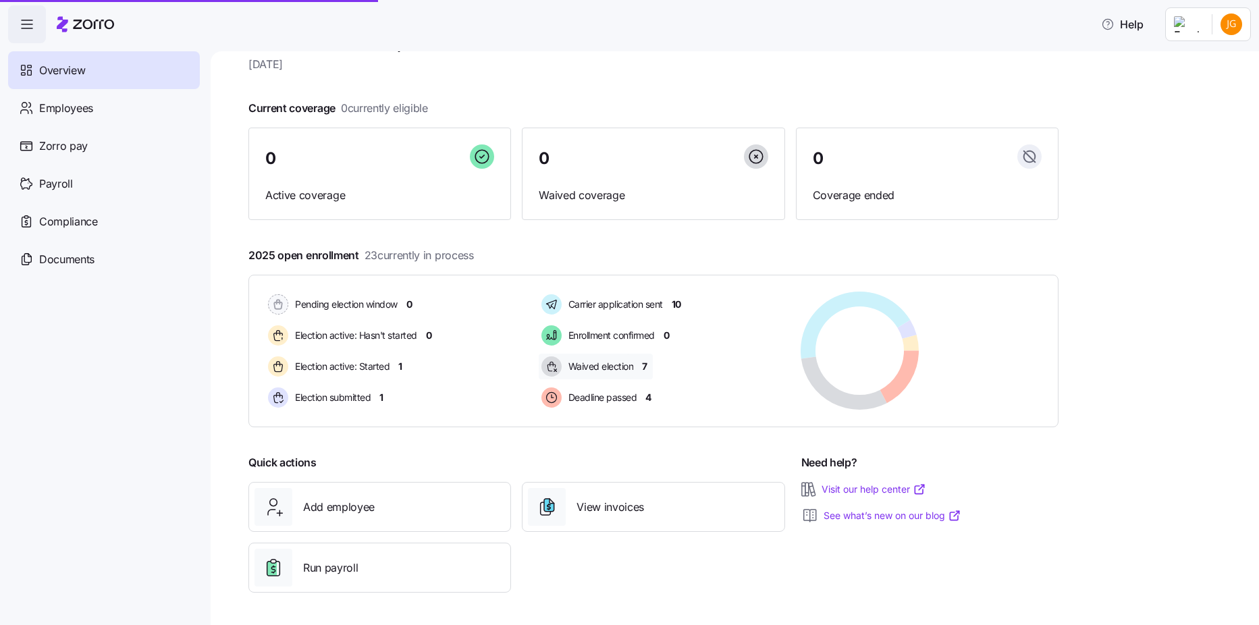 Image resolution: width=1259 pixels, height=625 pixels. What do you see at coordinates (338, 108) in the screenshot?
I see `span: Current coverage` at bounding box center [338, 108].